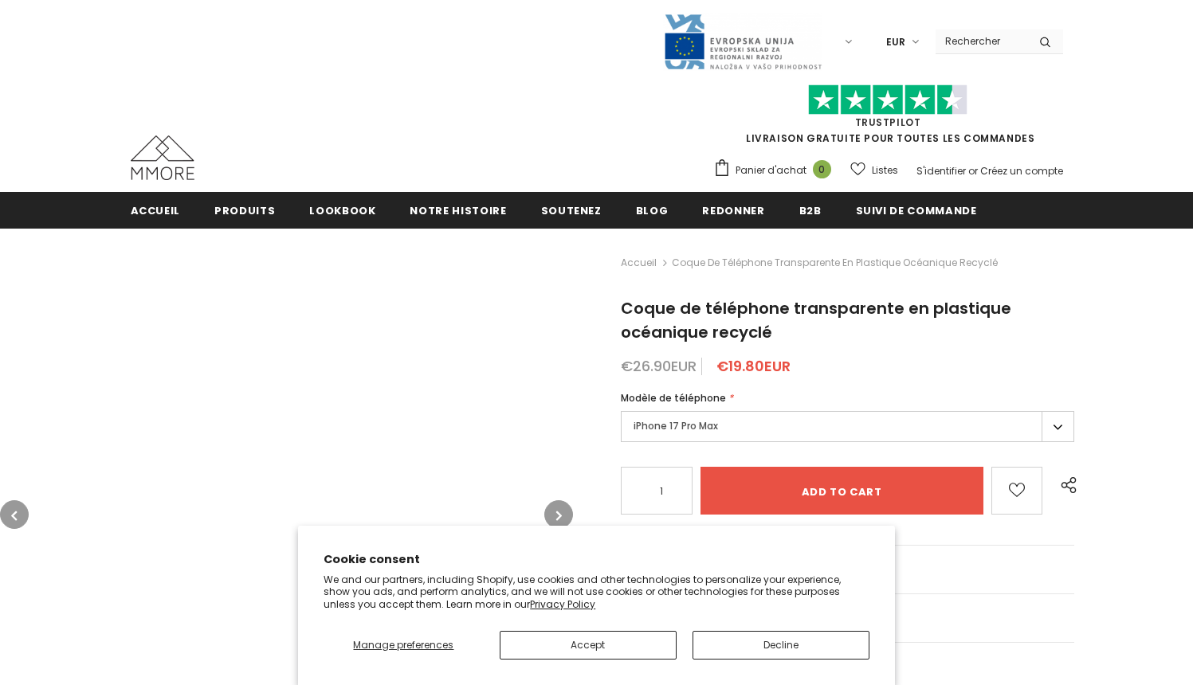 This screenshot has height=685, width=1193. Describe the element at coordinates (571, 210) in the screenshot. I see `span: soutenez` at that location.